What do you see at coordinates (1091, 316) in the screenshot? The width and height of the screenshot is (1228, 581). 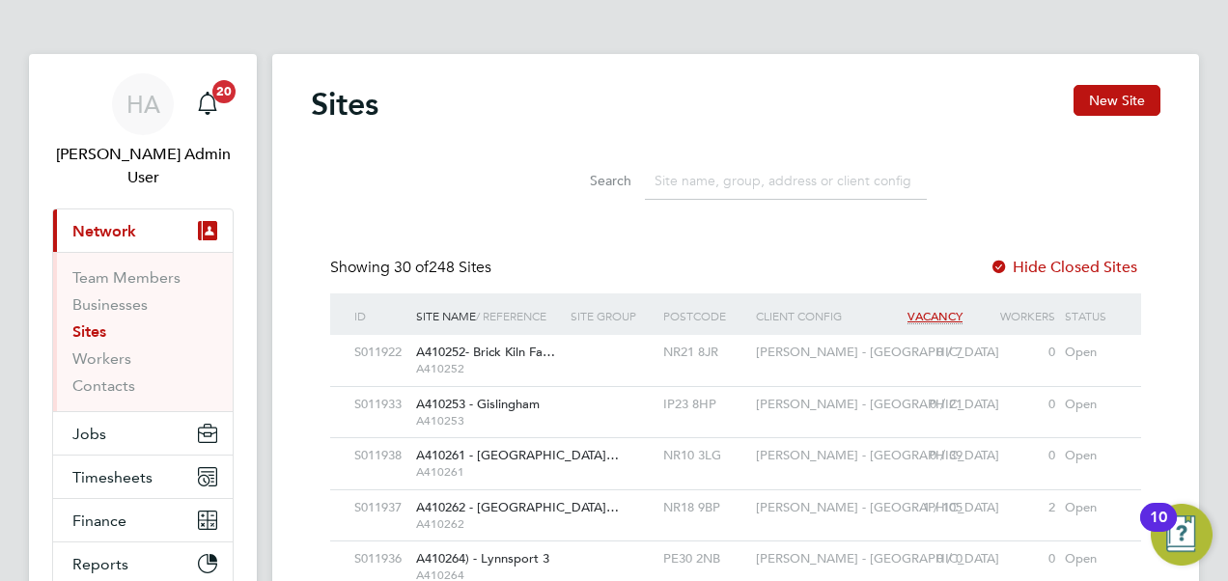 I see `div: Status` at bounding box center [1091, 316].